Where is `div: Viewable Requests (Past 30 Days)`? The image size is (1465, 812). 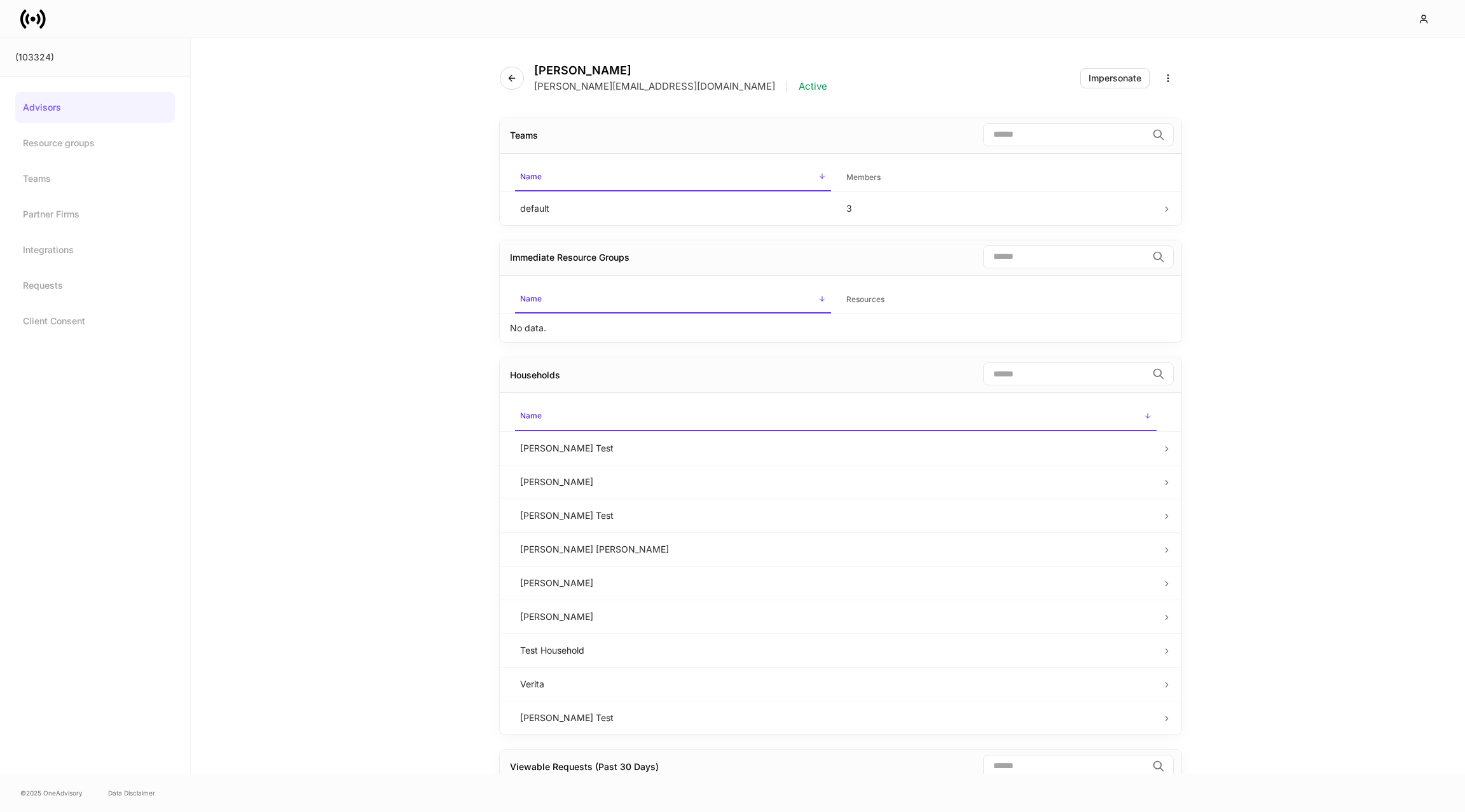
div: Viewable Requests (Past 30 Days) is located at coordinates (584, 766).